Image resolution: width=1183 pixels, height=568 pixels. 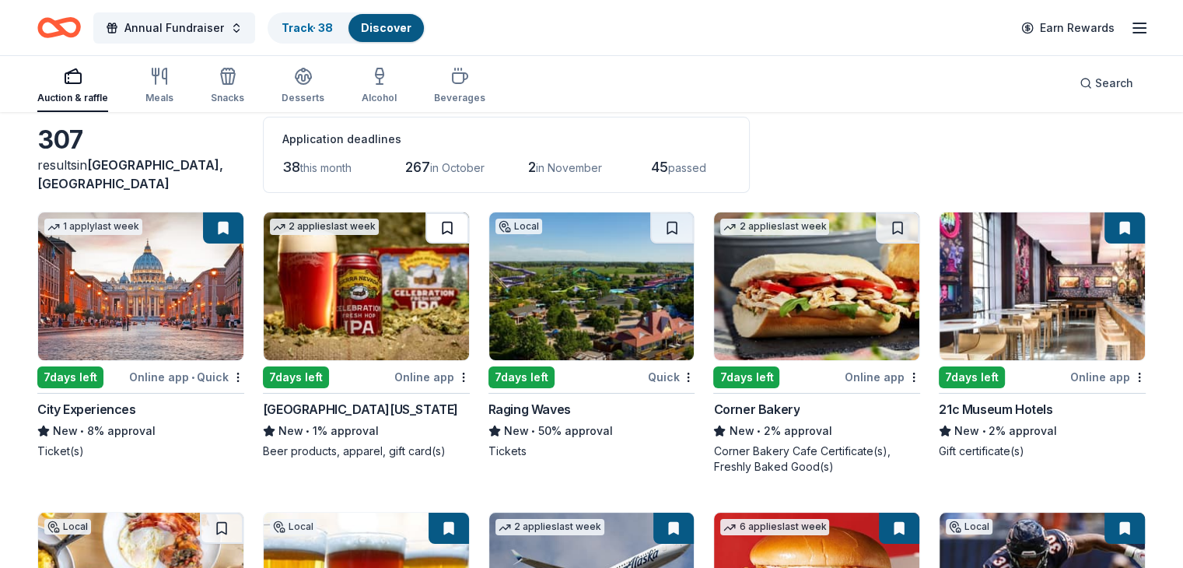 What do you see at coordinates (130, 174) in the screenshot?
I see `span: in` at bounding box center [130, 174].